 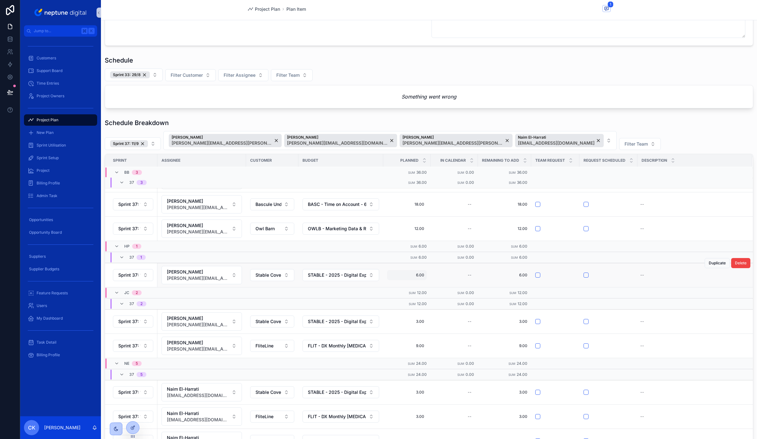 I want to click on a: Admin Task, so click(x=61, y=196).